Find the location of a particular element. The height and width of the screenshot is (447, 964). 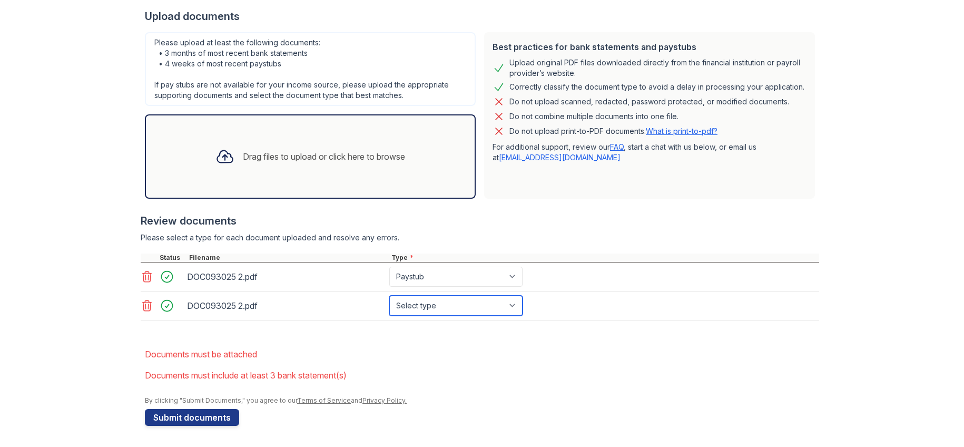

div: Do not combine multiple documents into one file. is located at coordinates (594, 116).